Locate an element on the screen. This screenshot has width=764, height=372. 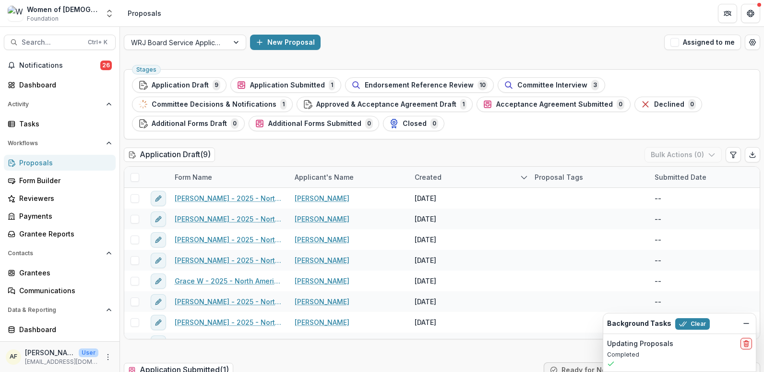
button: Endorsement Reference Review10 is located at coordinates (420, 85).